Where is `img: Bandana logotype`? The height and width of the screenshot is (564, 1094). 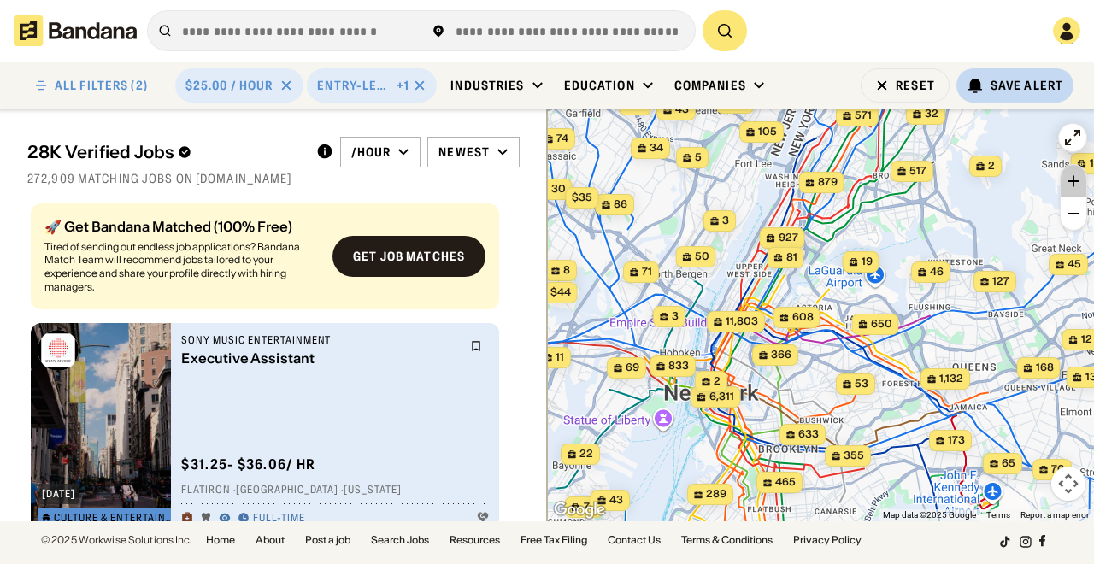 img: Bandana logotype is located at coordinates (75, 31).